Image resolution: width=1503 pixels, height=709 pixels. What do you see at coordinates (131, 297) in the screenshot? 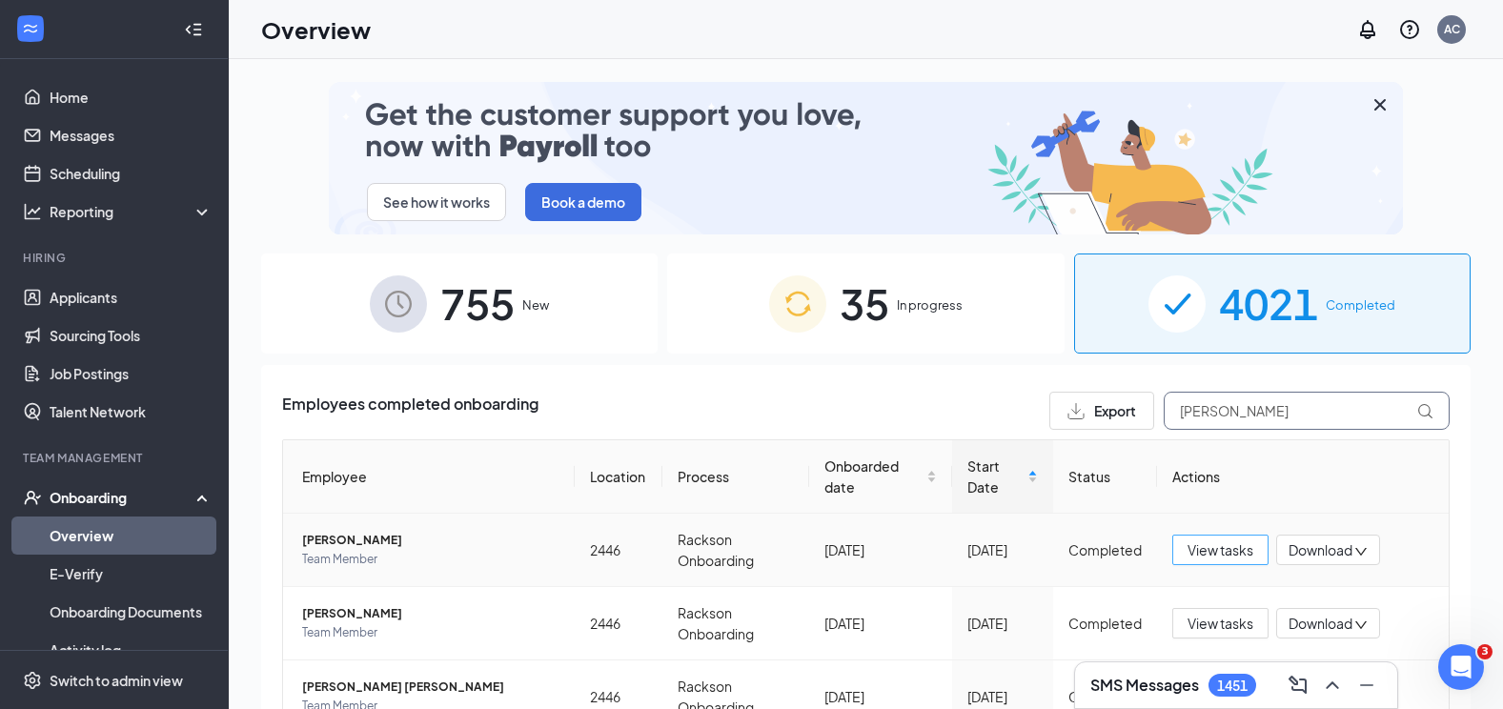
I see `a: Applicants` at bounding box center [131, 297].